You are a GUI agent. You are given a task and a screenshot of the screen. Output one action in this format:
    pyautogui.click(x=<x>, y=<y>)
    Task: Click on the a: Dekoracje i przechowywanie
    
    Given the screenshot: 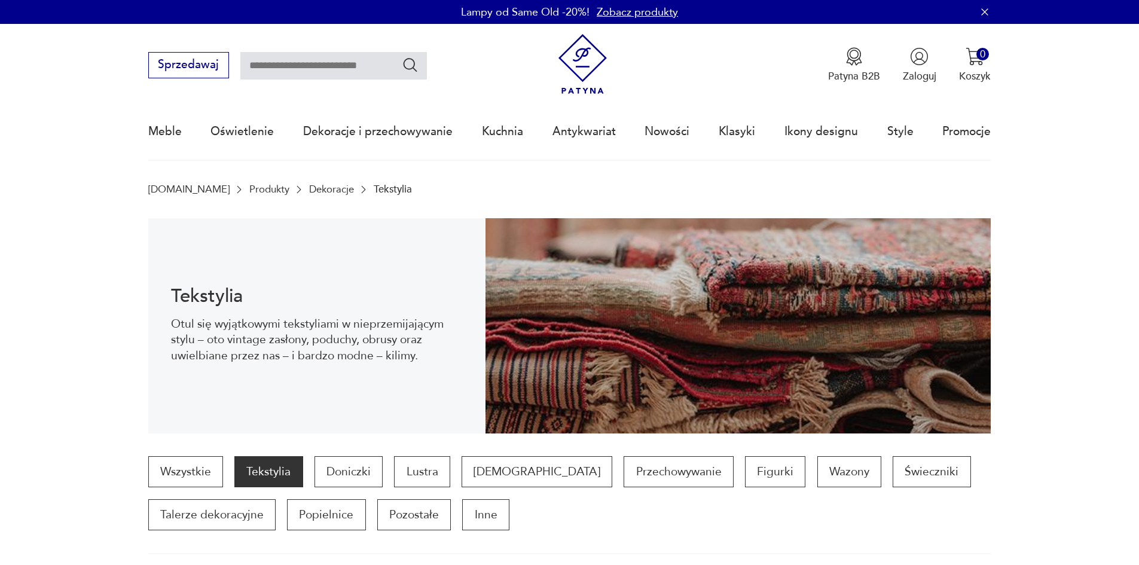 What is the action you would take?
    pyautogui.click(x=378, y=132)
    